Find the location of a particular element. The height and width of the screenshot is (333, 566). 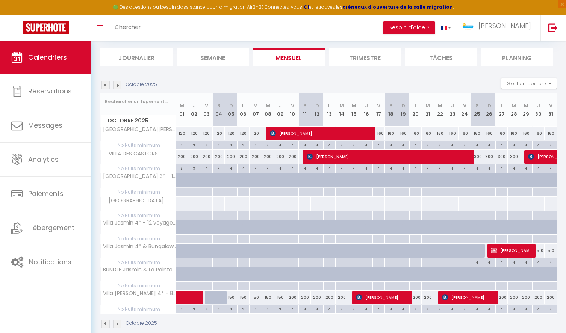

button: Besoin d'aide ? is located at coordinates (409, 28).